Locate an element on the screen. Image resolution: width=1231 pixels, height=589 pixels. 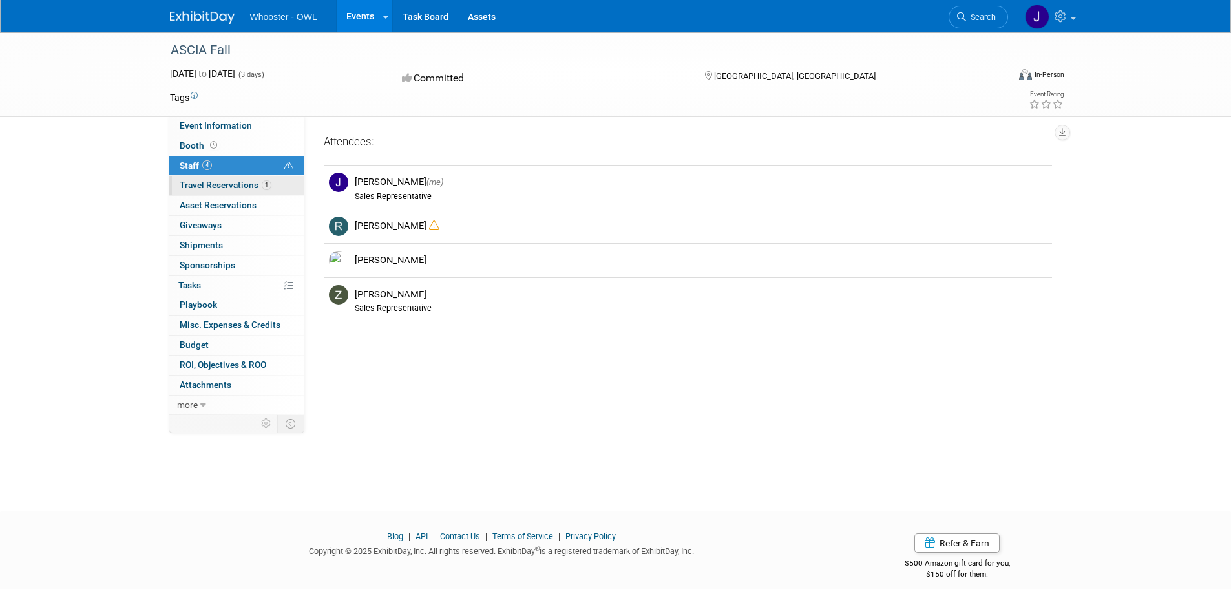
span: Travel Reservations is located at coordinates (226, 185).